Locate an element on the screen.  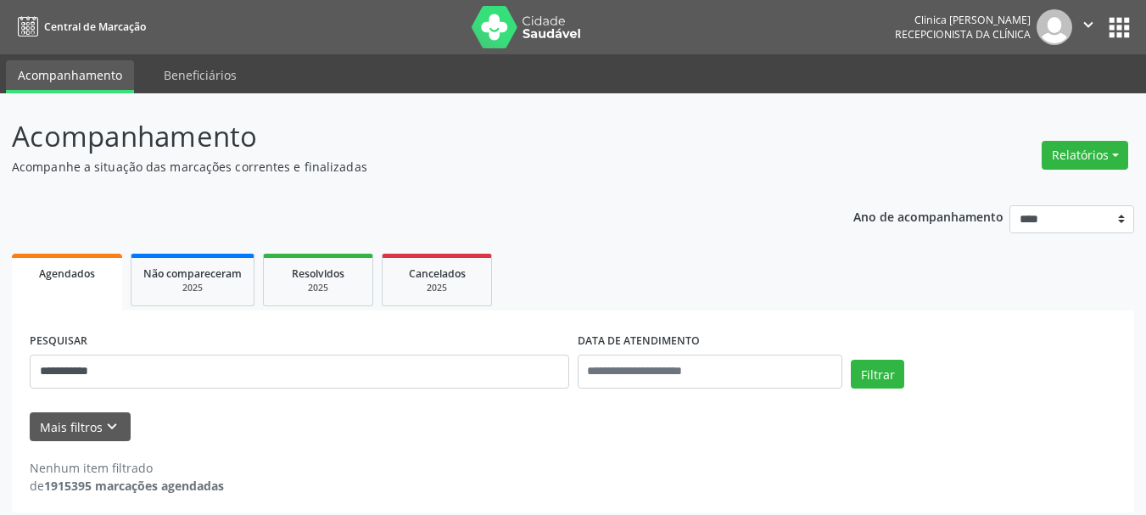
p: Acompanhe a situação das marcações correntes e finalizadas is located at coordinates (405, 166).